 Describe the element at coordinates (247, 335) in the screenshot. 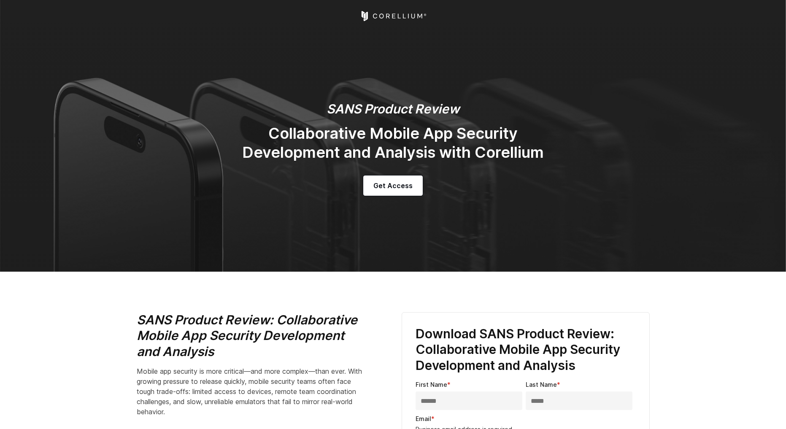

I see `i: SANS Product Review: Collaborative Mobile App Security Development and Analysis` at that location.